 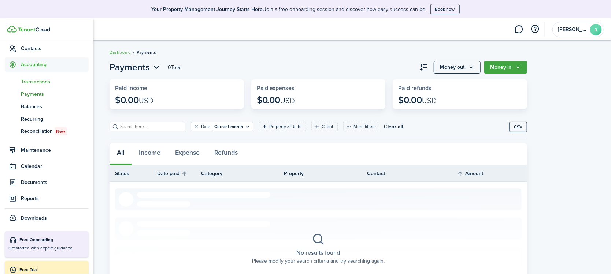 What do you see at coordinates (47, 107) in the screenshot?
I see `a: Balances` at bounding box center [47, 107].